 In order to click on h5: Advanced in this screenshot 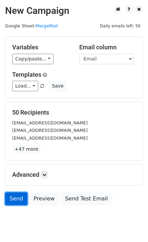, I will do `click(74, 175)`.